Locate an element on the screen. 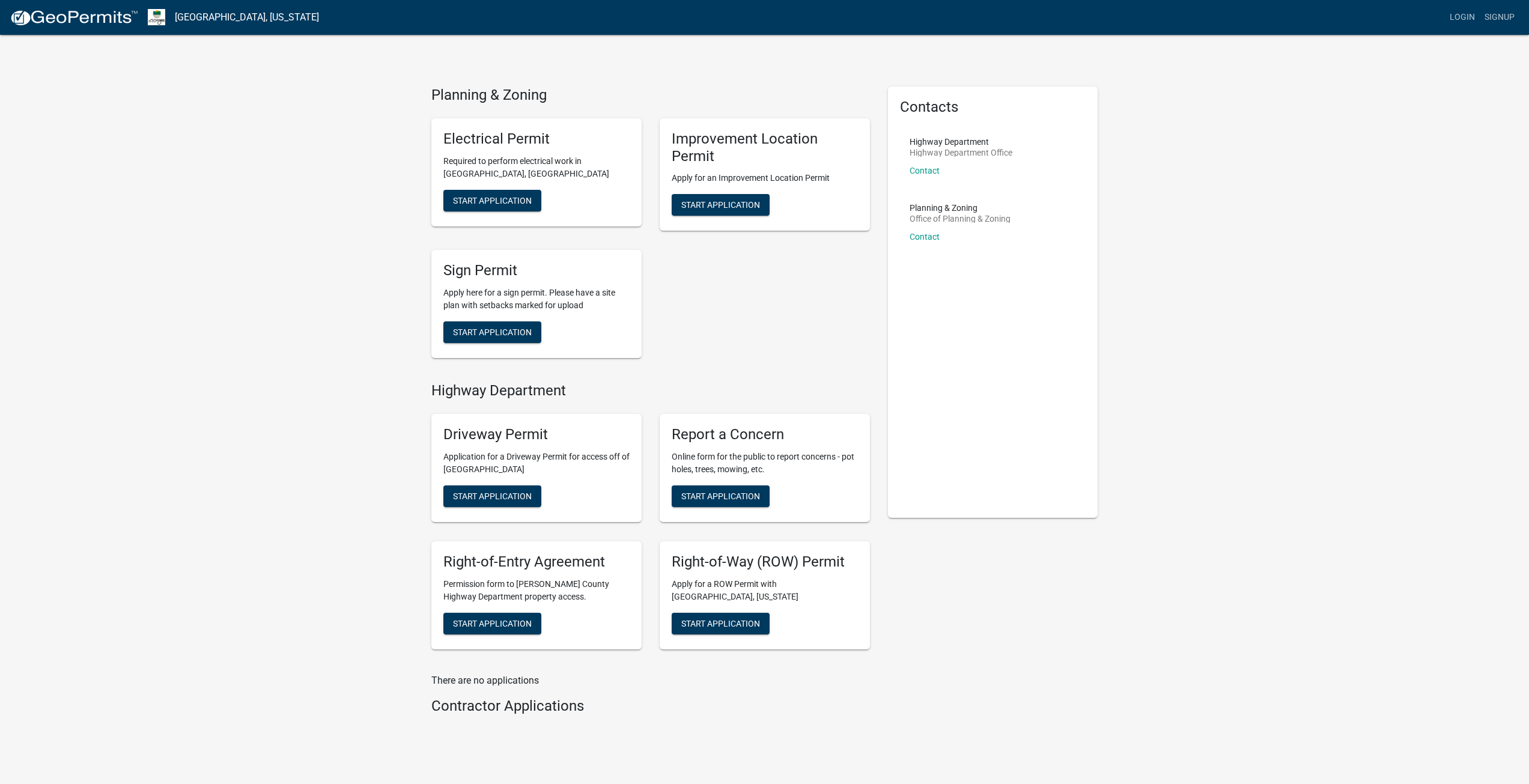 The height and width of the screenshot is (784, 1529). p: There are no applications is located at coordinates (651, 680).